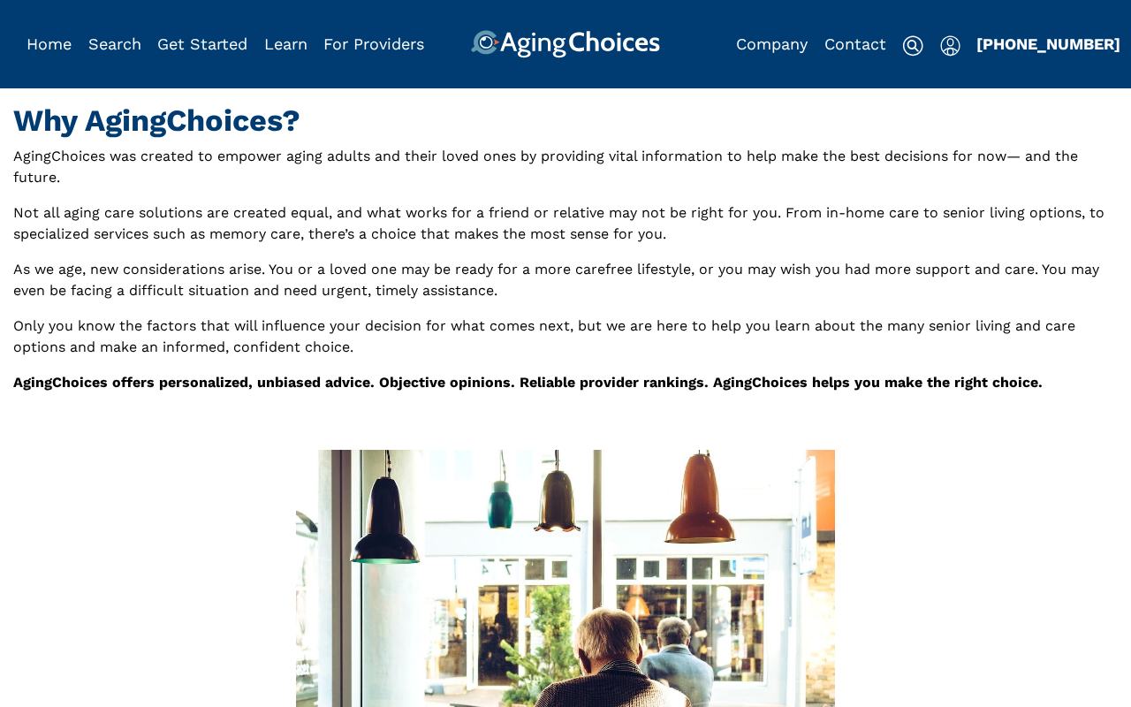 Image resolution: width=1131 pixels, height=707 pixels. What do you see at coordinates (202, 43) in the screenshot?
I see `a: Get Started` at bounding box center [202, 43].